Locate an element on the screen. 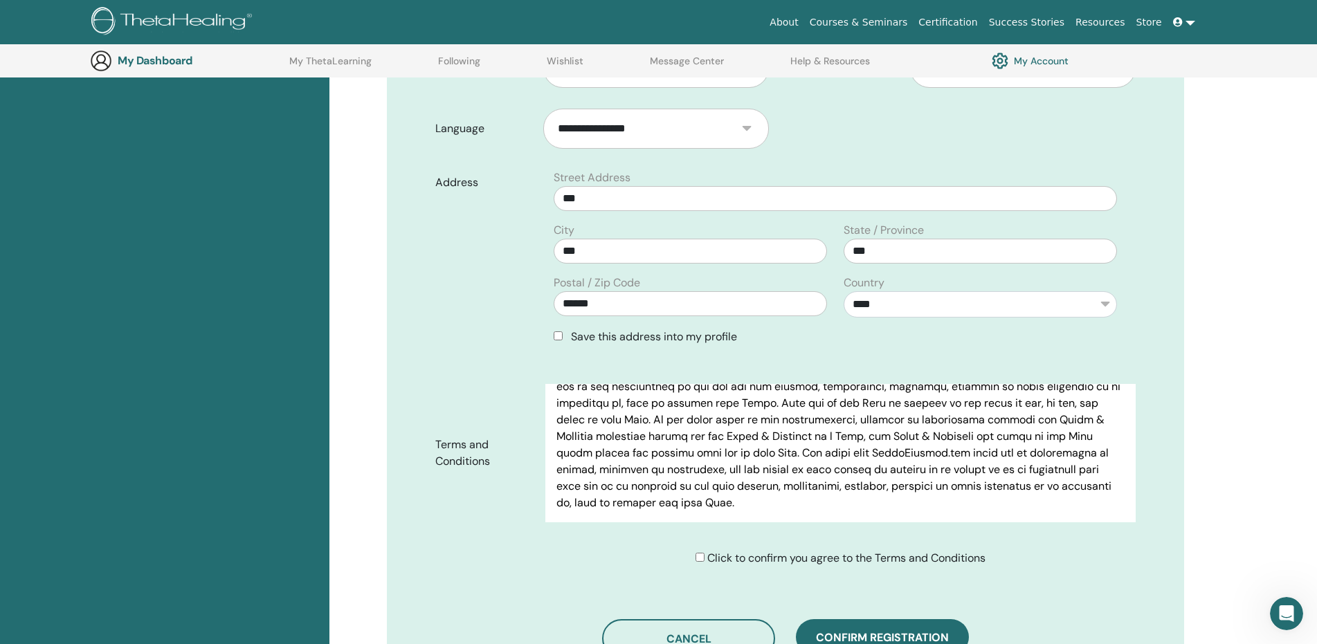 The image size is (1317, 644). a: Message Center is located at coordinates (687, 66).